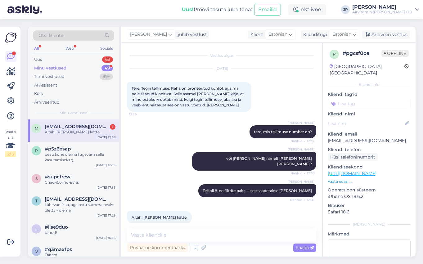  What do you see at coordinates (369, 190) in the screenshot?
I see `p: Operatsioonisüsteem` at bounding box center [369, 190].